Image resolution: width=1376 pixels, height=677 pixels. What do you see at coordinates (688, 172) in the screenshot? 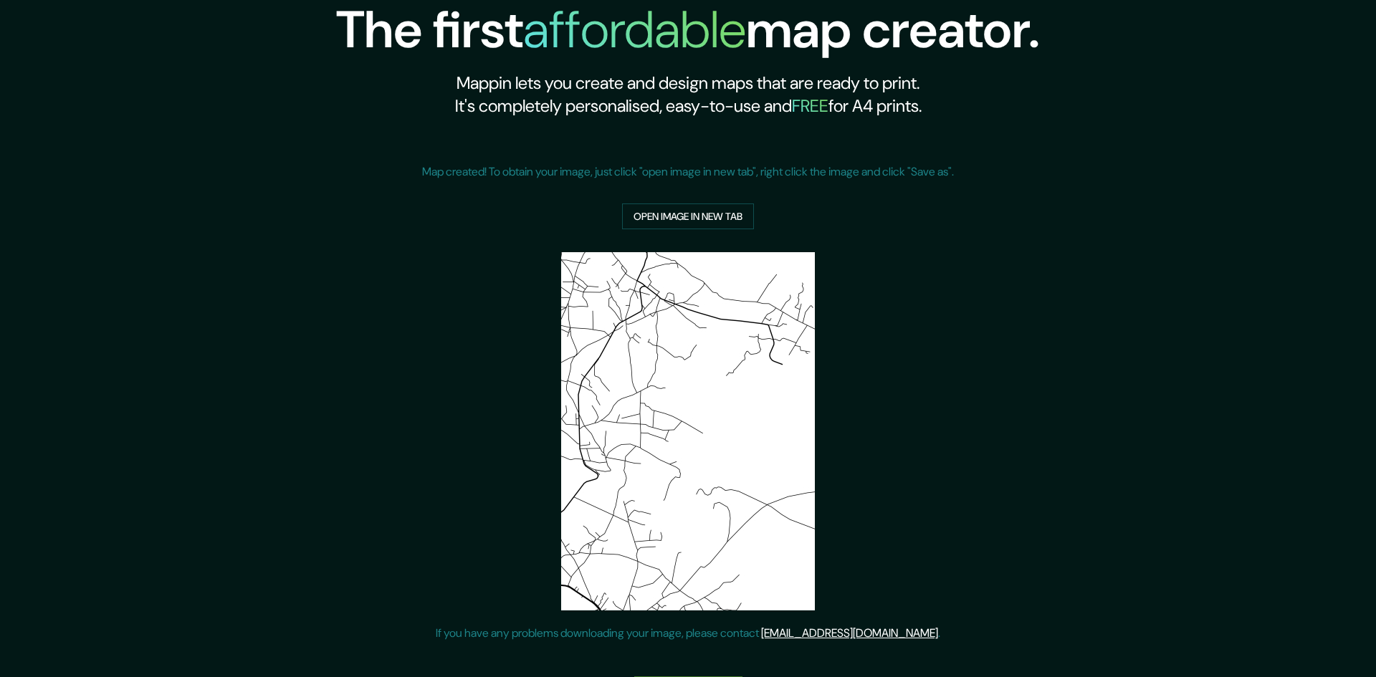
I see `p: Map created! To obtain your image, just click "open image in new tab", right click the image and ...` at bounding box center [688, 172].